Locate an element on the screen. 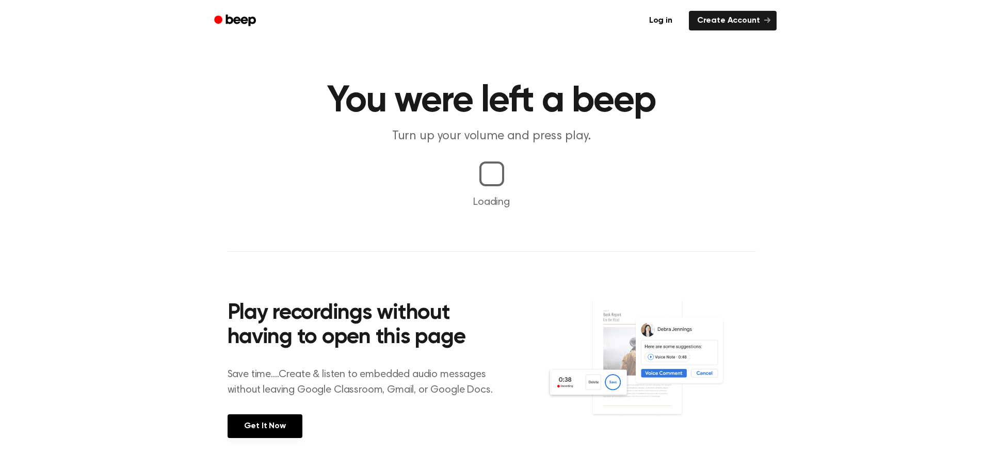 The image size is (983, 470). p: Save time....Create & listen to embedded audio messages without leaving Google Classroom, Gmail, ... is located at coordinates (366, 382).